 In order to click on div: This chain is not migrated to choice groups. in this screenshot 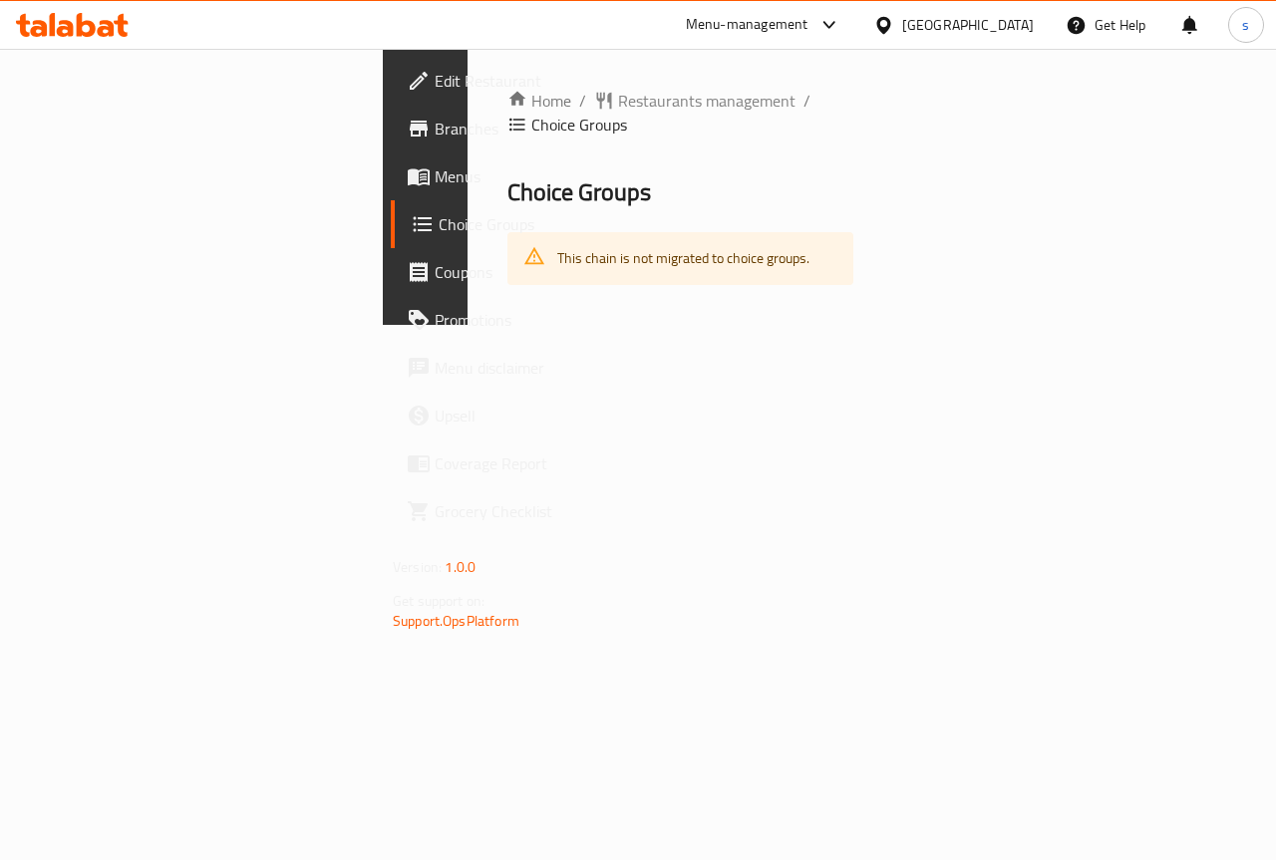, I will do `click(683, 258)`.